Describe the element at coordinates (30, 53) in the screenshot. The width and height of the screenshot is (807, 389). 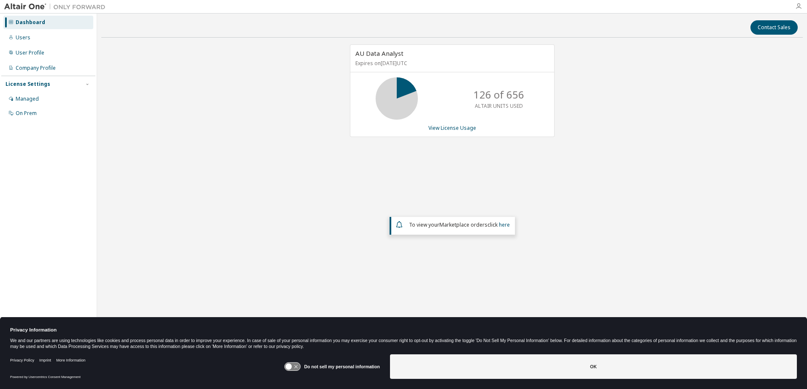
I see `div: User Profile` at that location.